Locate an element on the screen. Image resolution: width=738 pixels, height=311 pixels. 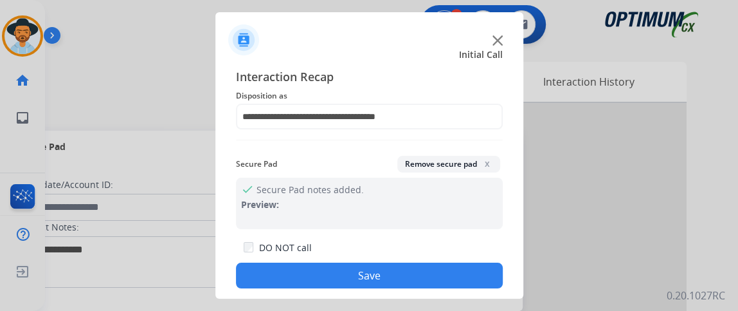
span: x is located at coordinates (487, 163).